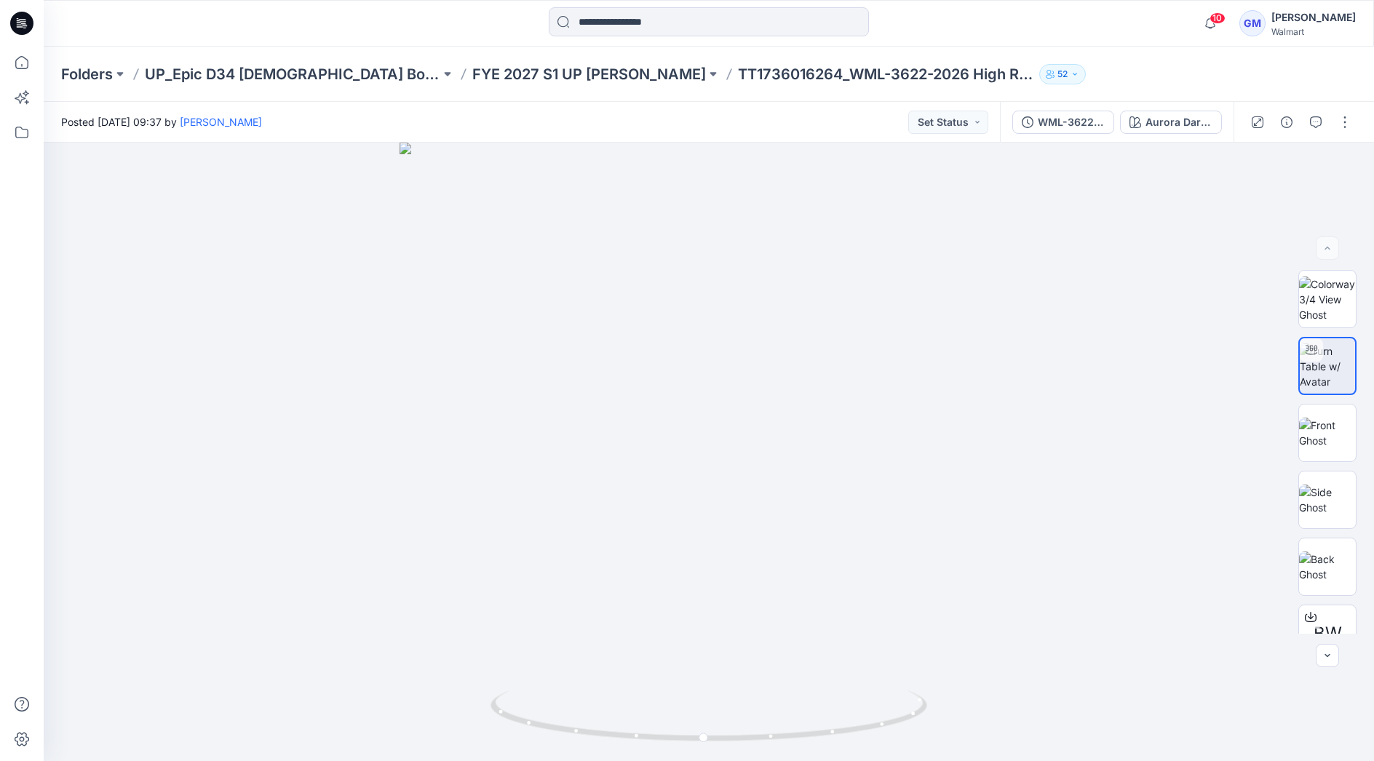  Describe the element at coordinates (1063, 74) in the screenshot. I see `button: 52` at that location.